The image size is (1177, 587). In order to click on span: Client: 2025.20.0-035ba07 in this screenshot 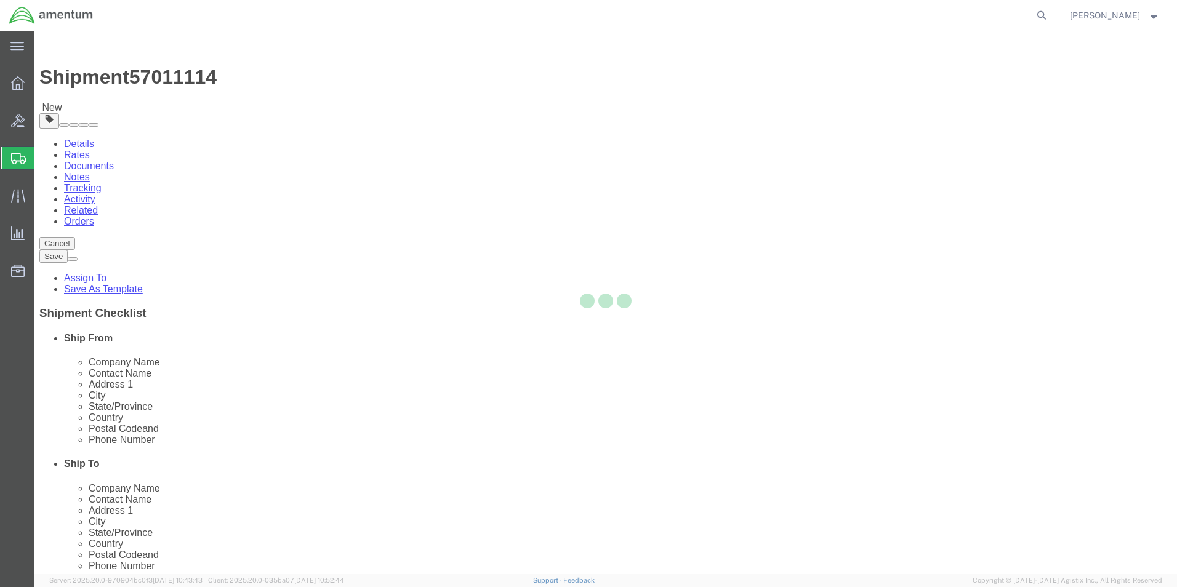, I will do `click(276, 581)`.